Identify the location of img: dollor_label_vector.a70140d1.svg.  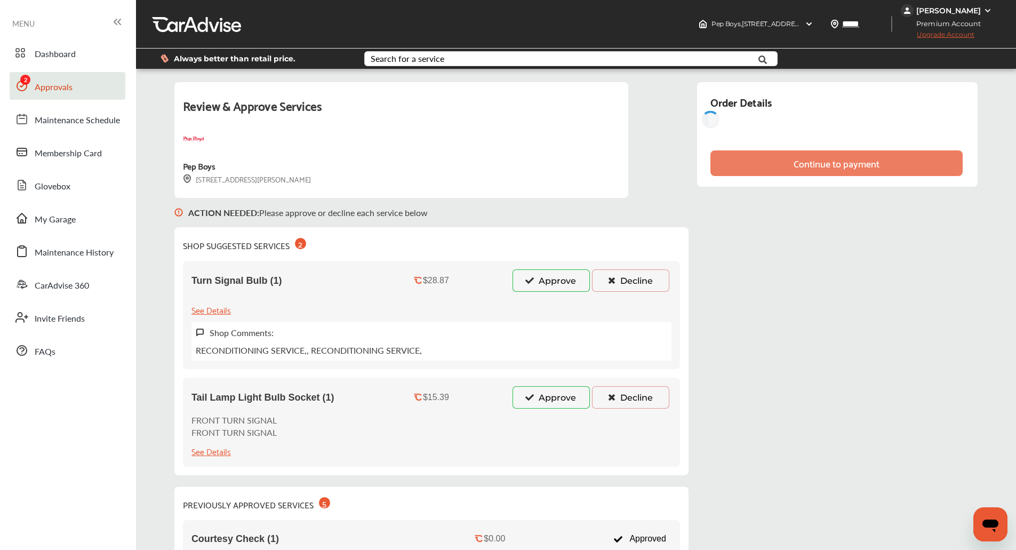
(164, 58).